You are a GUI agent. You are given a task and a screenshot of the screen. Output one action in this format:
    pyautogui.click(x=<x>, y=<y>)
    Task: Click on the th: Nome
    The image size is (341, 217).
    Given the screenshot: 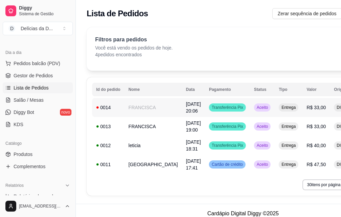 What is the action you would take?
    pyautogui.click(x=153, y=89)
    